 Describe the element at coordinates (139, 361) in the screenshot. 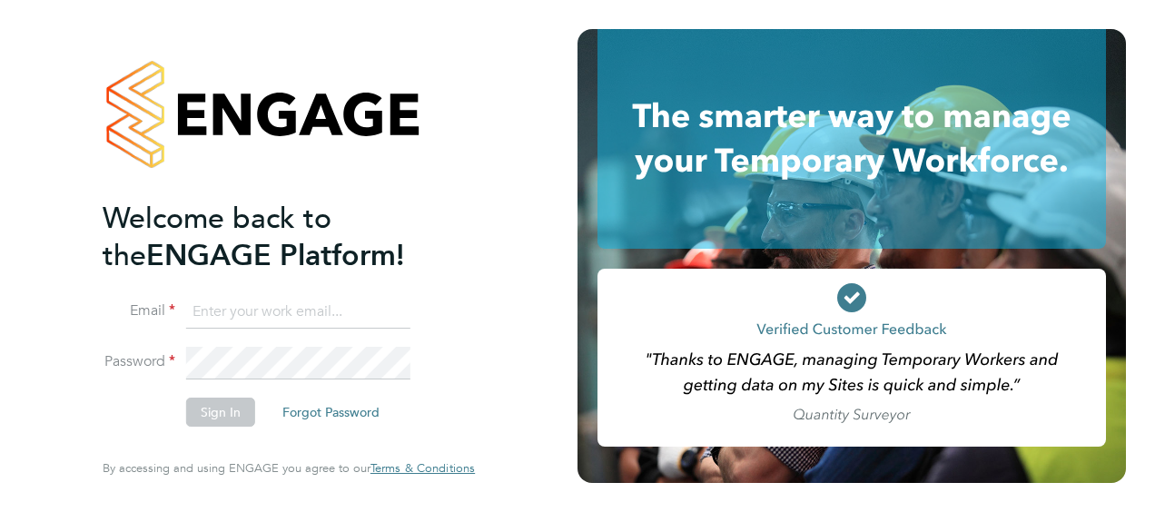

I see `label: Password` at that location.